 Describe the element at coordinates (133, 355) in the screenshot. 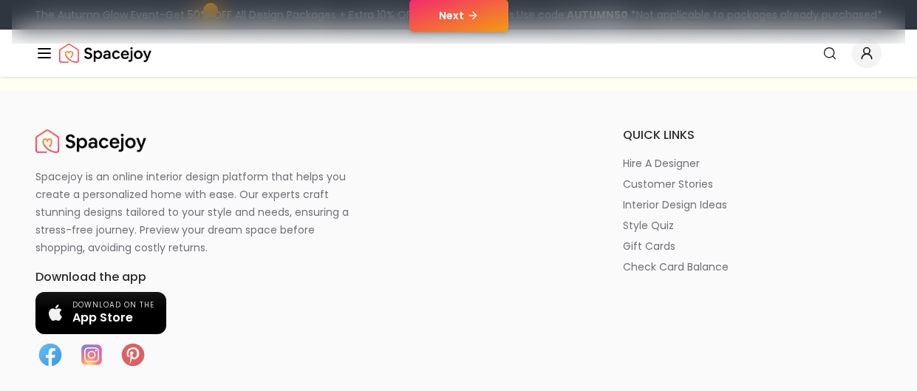

I see `img: Pinterest icon` at that location.